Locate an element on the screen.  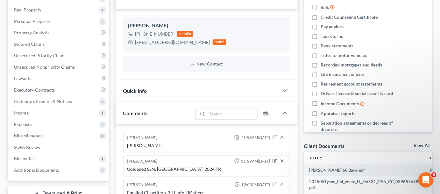
span: Tax returns is located at coordinates (332, 36).